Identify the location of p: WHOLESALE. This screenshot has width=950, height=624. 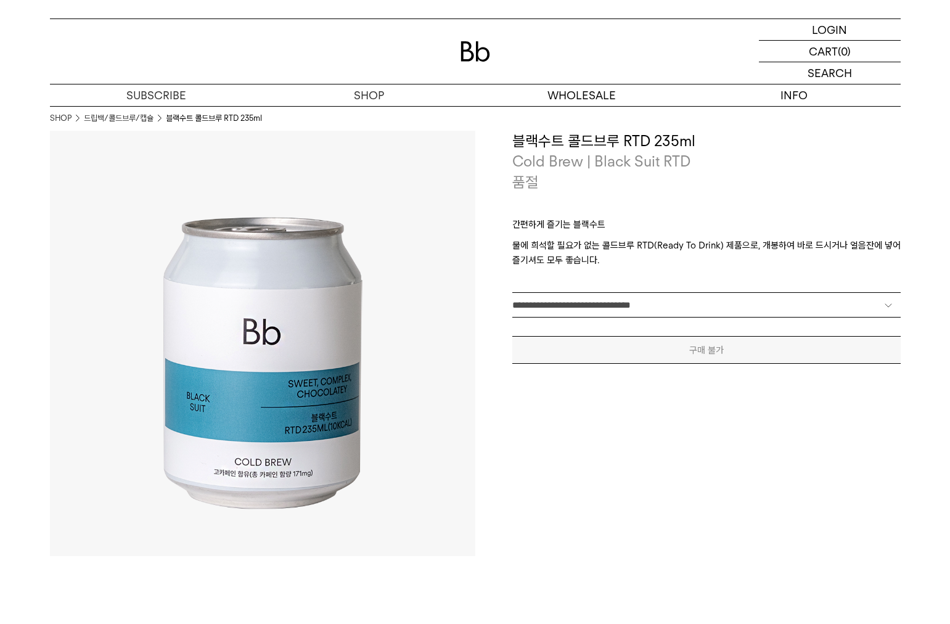
(582, 95).